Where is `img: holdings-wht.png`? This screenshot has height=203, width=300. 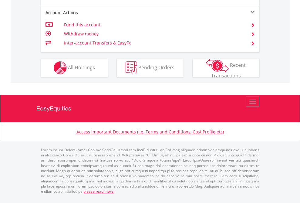
img: holdings-wht.png is located at coordinates (60, 68).